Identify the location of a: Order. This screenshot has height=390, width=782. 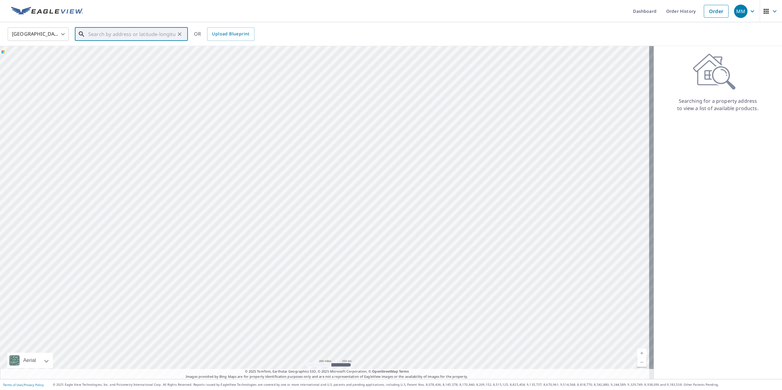
(716, 11).